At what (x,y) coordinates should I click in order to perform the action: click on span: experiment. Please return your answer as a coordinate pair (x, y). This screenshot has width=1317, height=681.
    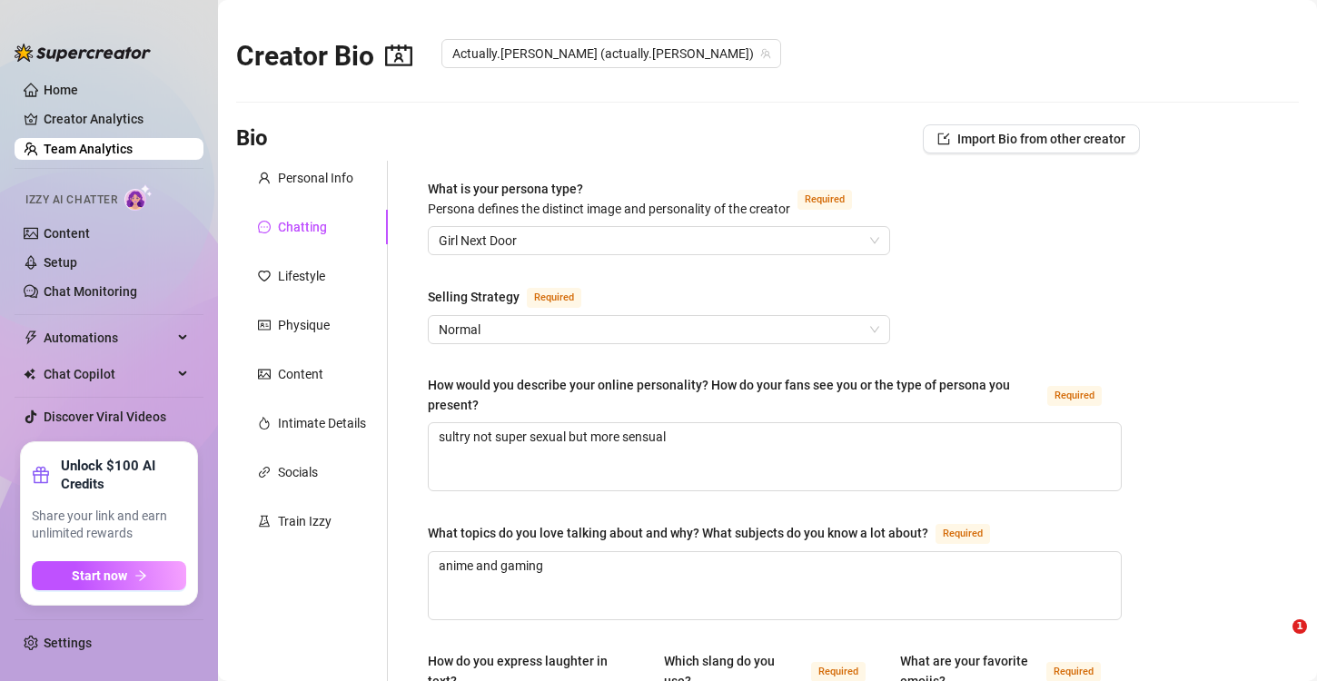
    Looking at the image, I should click on (264, 521).